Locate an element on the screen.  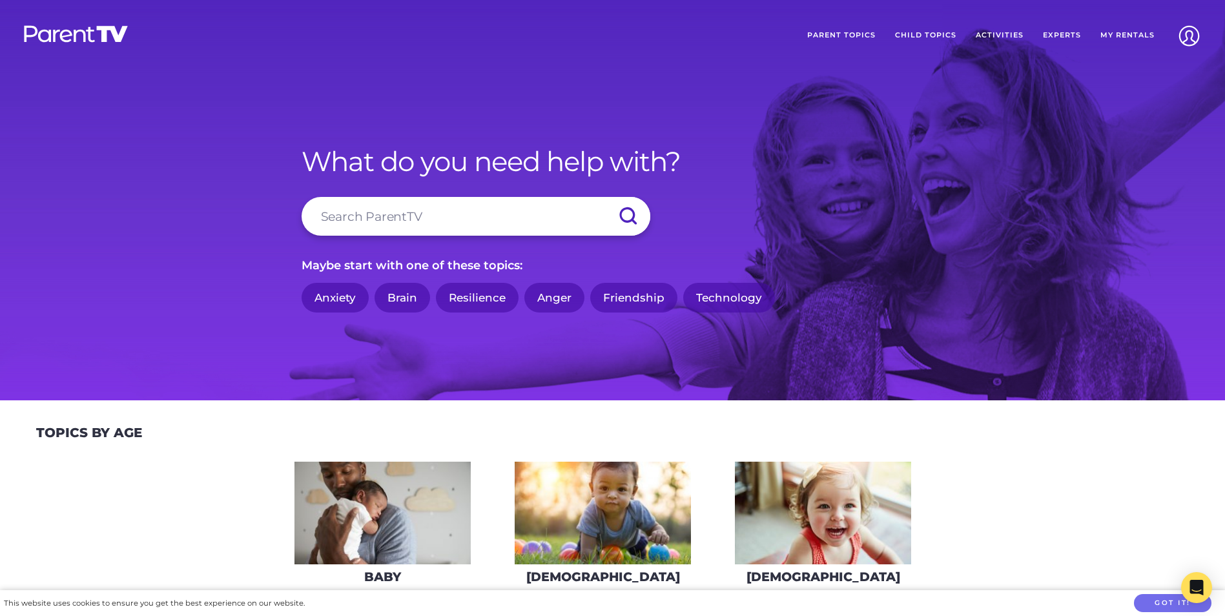
div: This website uses cookies to ensure you get the best experience on our website. is located at coordinates (154, 603).